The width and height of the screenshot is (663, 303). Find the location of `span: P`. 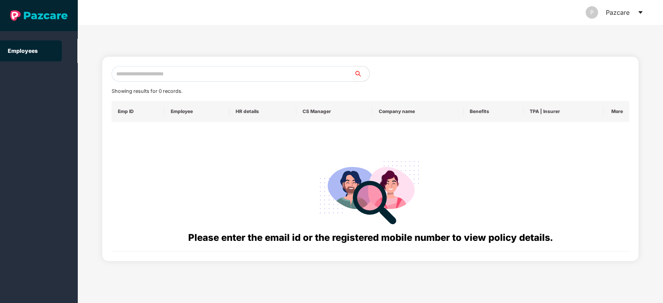

span: P is located at coordinates (591, 12).